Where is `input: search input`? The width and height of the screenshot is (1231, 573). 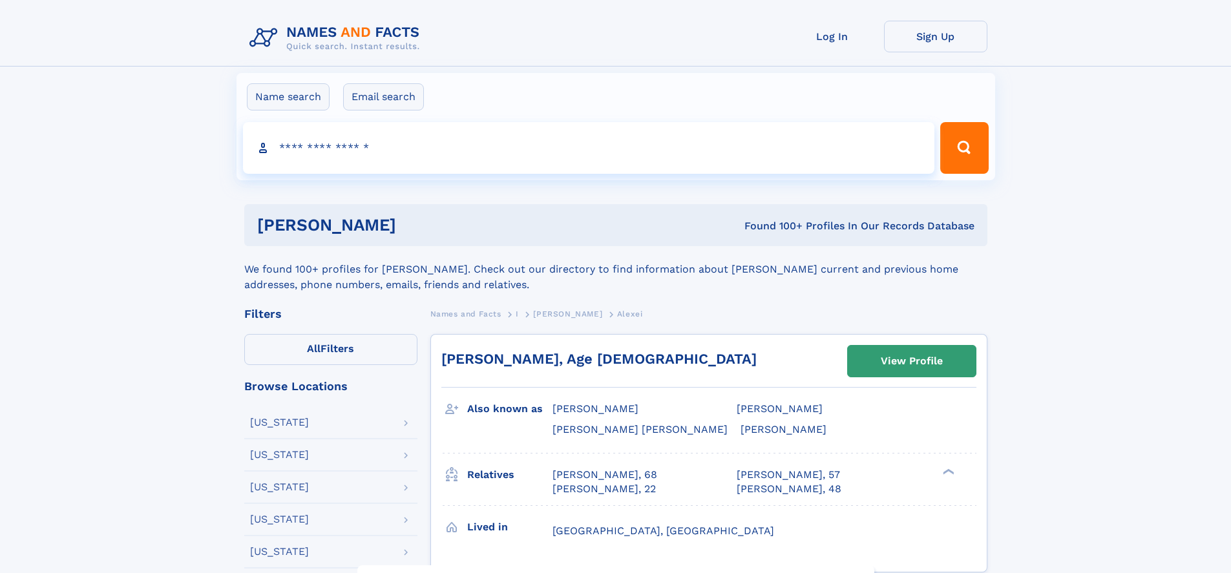 input: search input is located at coordinates (589, 148).